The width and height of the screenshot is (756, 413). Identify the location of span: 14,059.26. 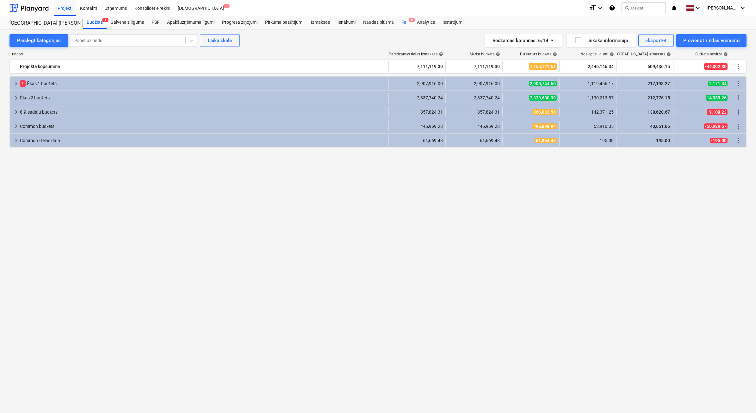
(716, 98).